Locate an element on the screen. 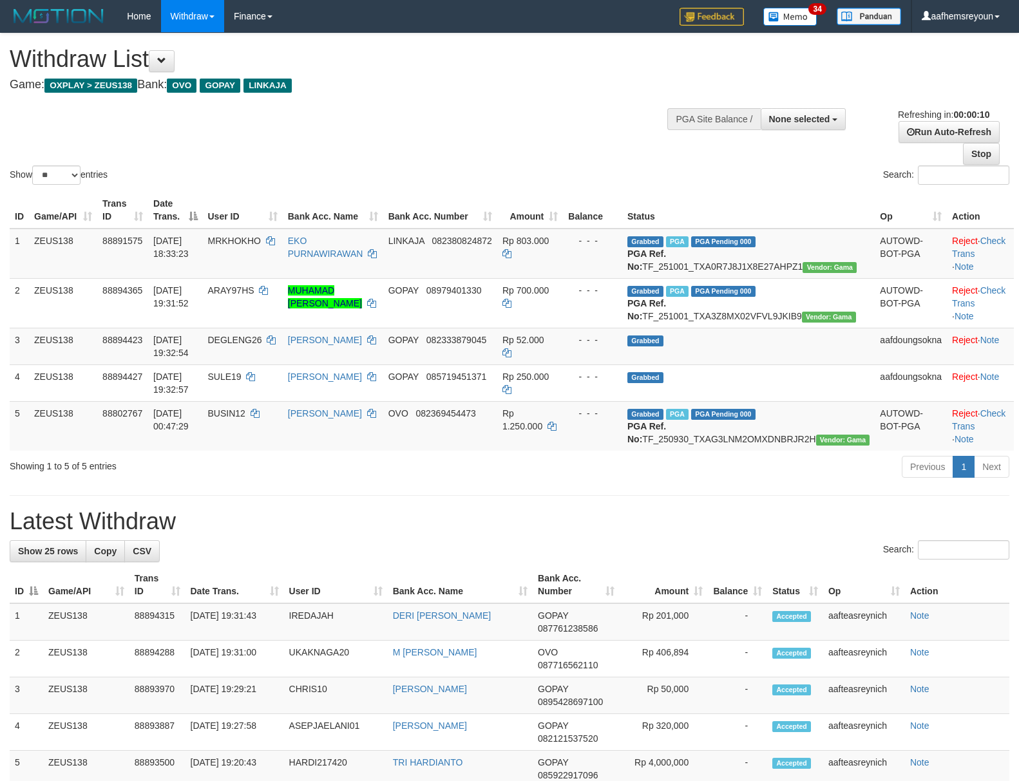 Image resolution: width=1019 pixels, height=781 pixels. td: CHRIS10 is located at coordinates (336, 696).